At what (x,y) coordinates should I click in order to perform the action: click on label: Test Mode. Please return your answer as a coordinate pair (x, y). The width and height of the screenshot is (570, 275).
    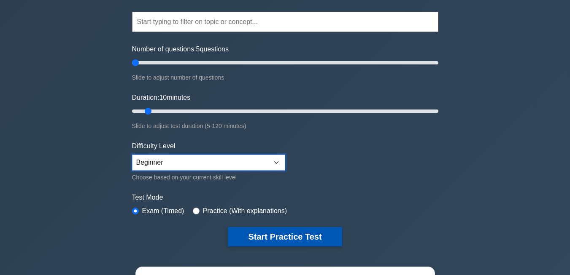
    Looking at the image, I should click on (285, 198).